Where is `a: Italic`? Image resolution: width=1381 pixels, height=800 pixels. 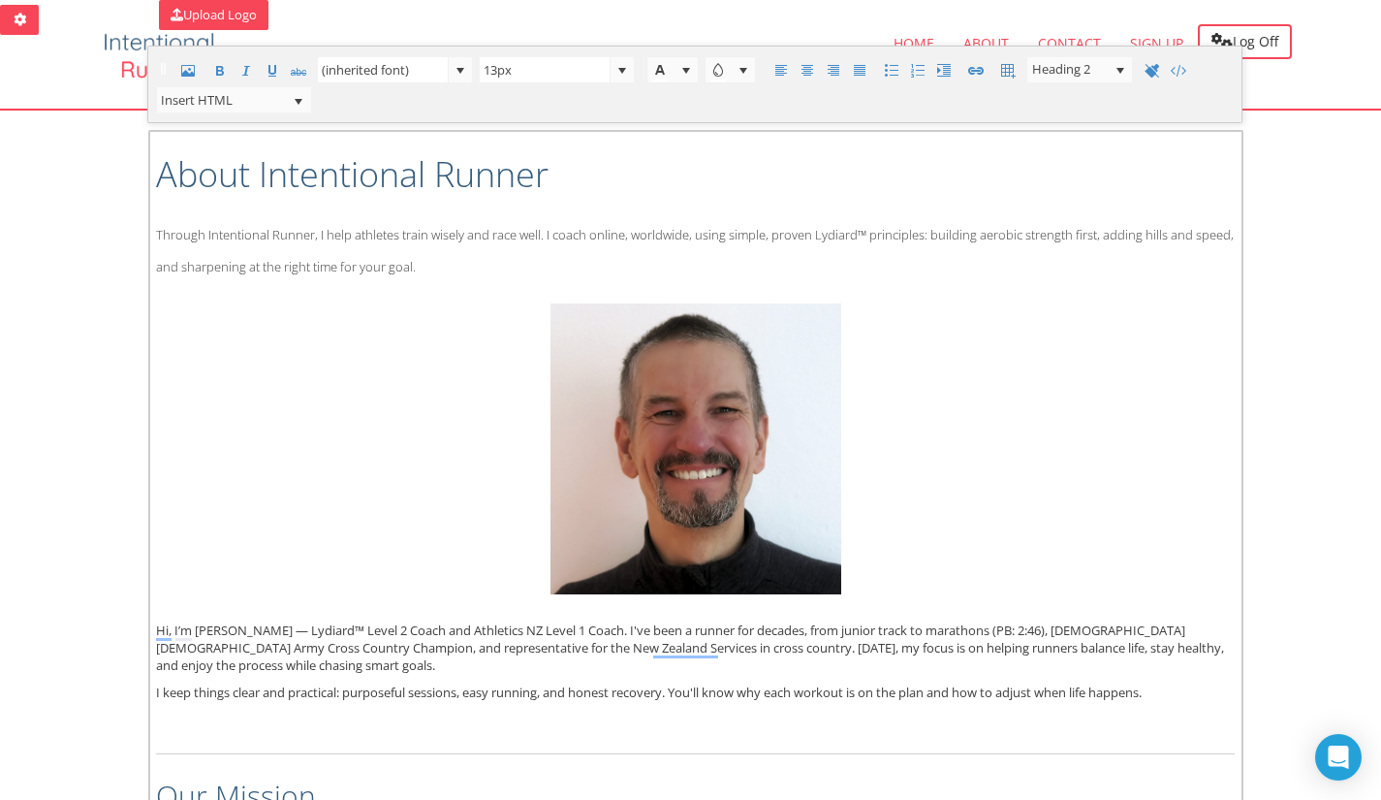 a: Italic is located at coordinates (246, 70).